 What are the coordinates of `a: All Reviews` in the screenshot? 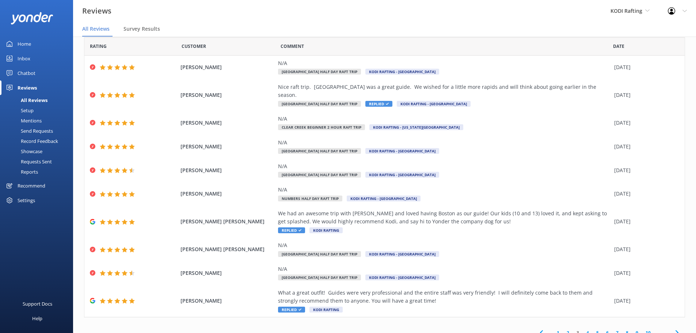 It's located at (39, 100).